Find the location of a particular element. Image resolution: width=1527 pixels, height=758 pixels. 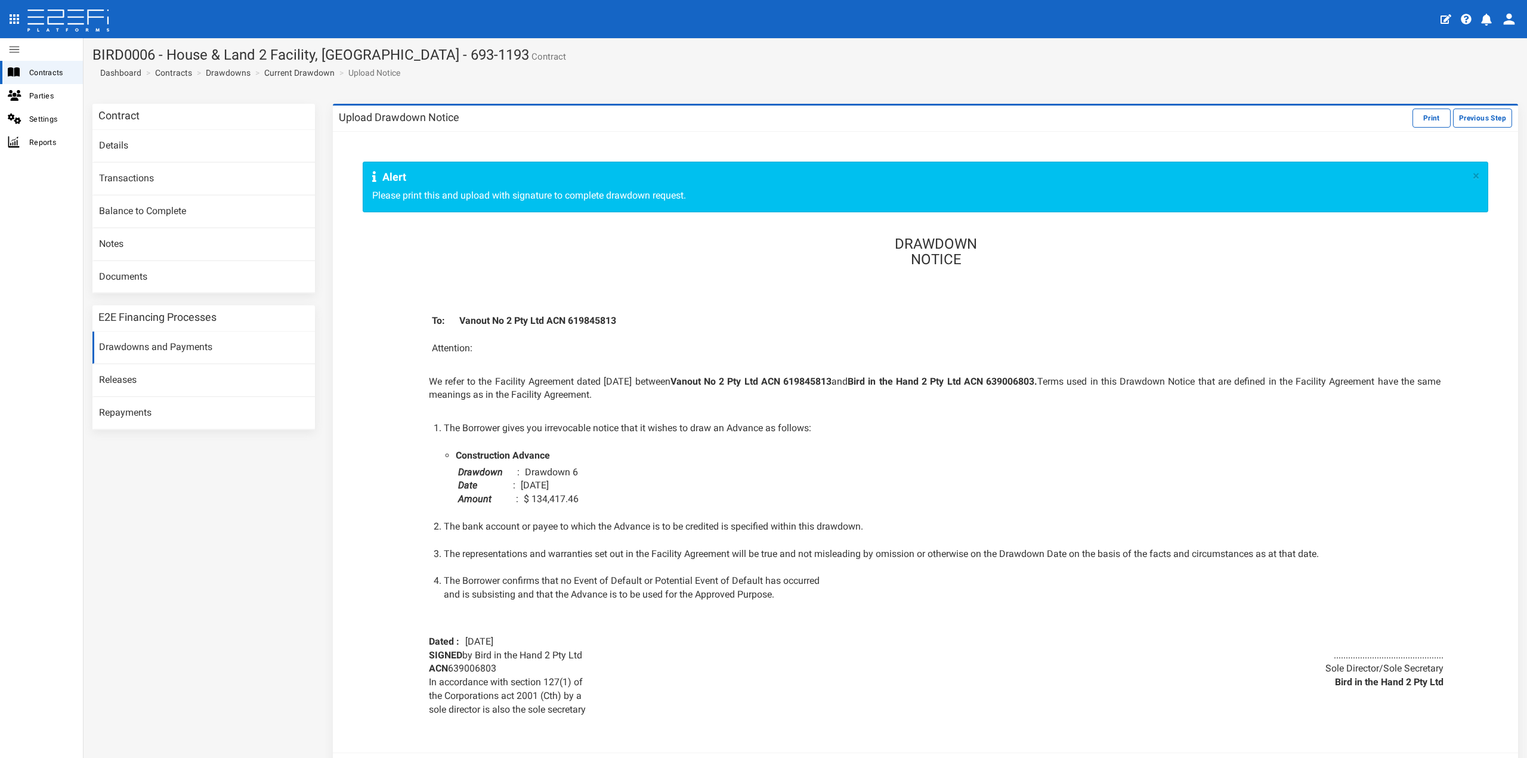

b: To: is located at coordinates (439, 320).